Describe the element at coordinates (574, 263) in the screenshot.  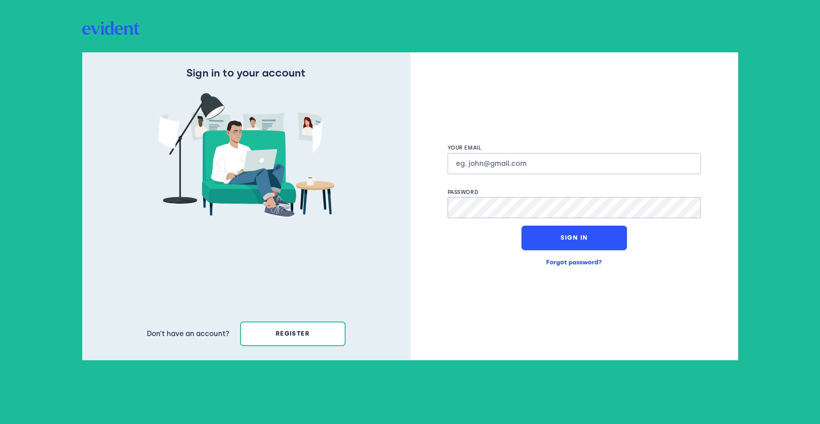
I see `button: Forgot password?` at that location.